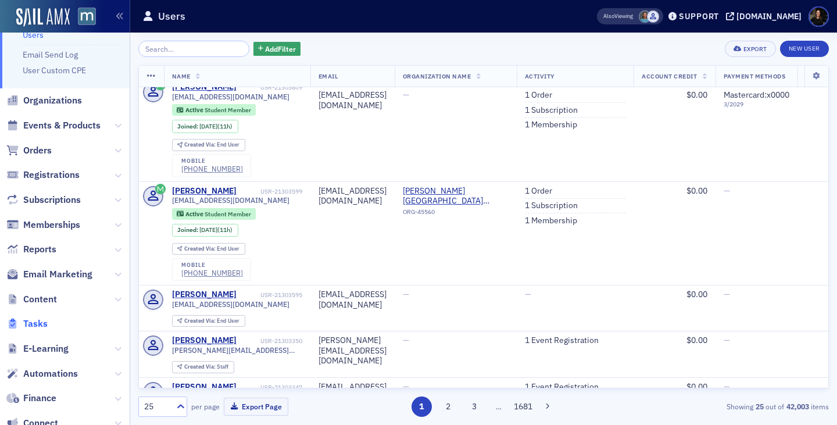 This screenshot has width=837, height=425. I want to click on a: Active Student Member, so click(213, 110).